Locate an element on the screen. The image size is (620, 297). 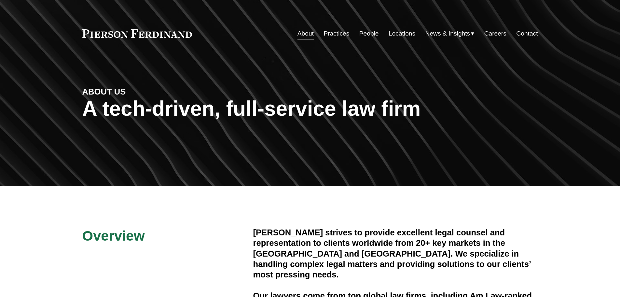
a: Contact is located at coordinates (527, 34).